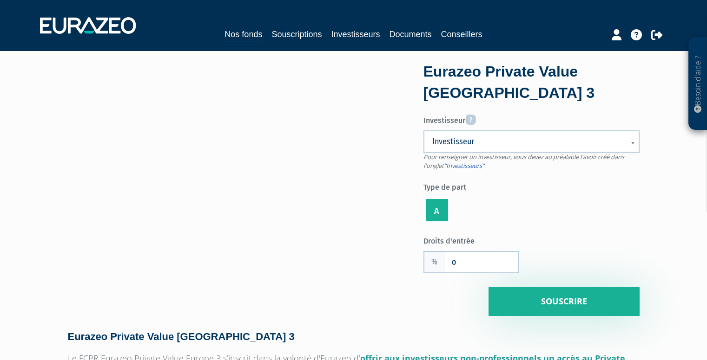 The image size is (707, 360). Describe the element at coordinates (525, 142) in the screenshot. I see `span: Investisseur` at that location.